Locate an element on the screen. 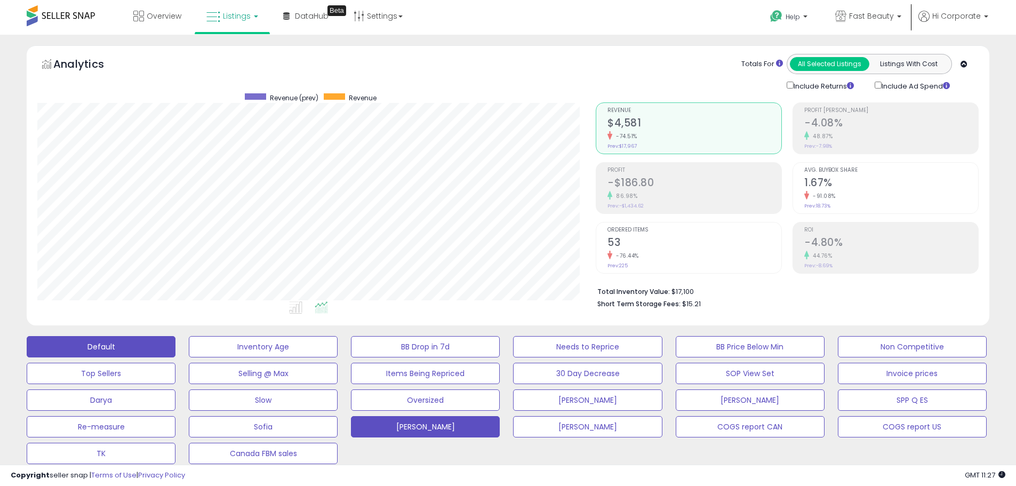 The height and width of the screenshot is (486, 1016). div: Include Ad Spend is located at coordinates (917, 85).